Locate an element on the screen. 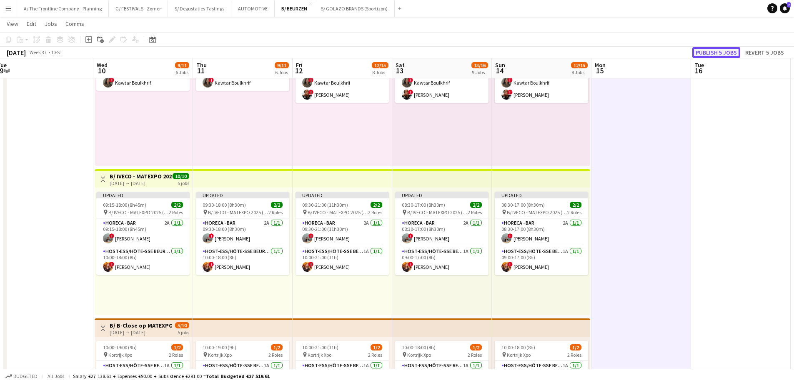 The height and width of the screenshot is (383, 794). span: Sun is located at coordinates (500, 65).